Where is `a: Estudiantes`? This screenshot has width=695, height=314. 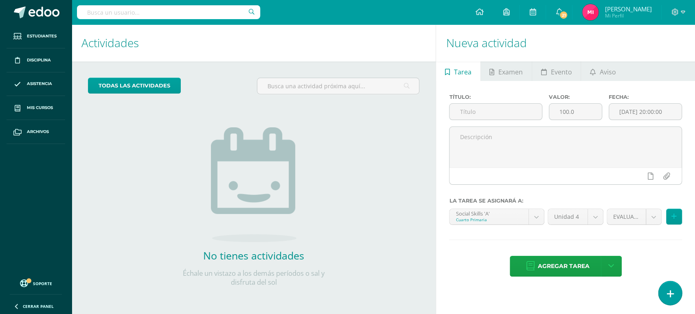 a: Estudiantes is located at coordinates (36, 36).